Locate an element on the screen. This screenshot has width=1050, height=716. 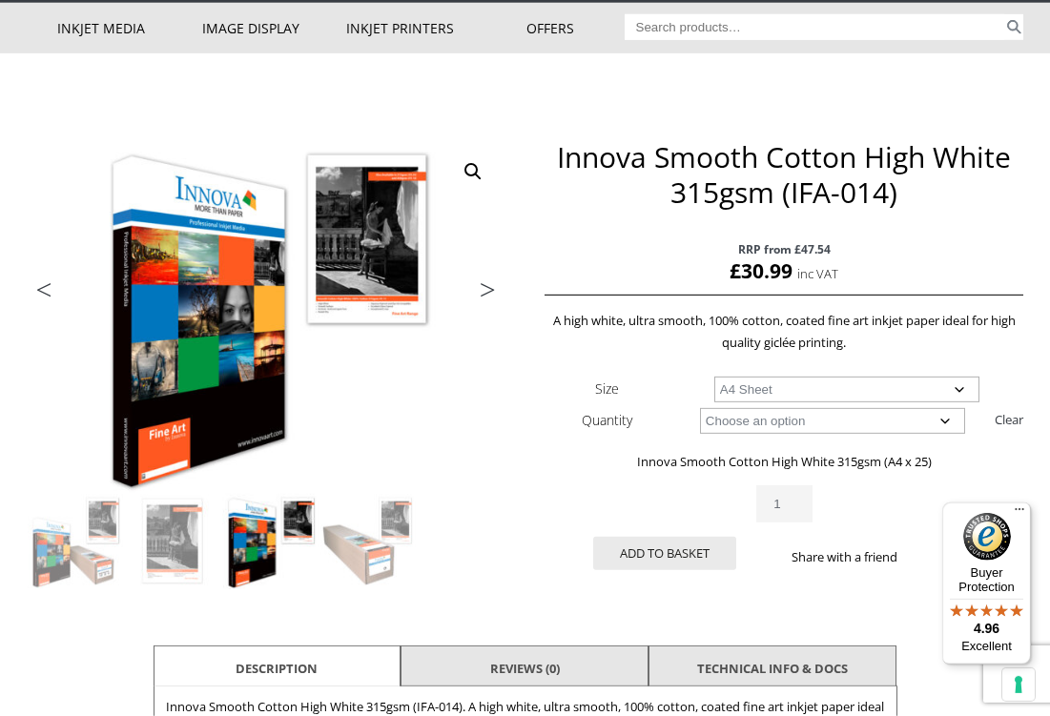
input: Product quantity is located at coordinates (784, 504).